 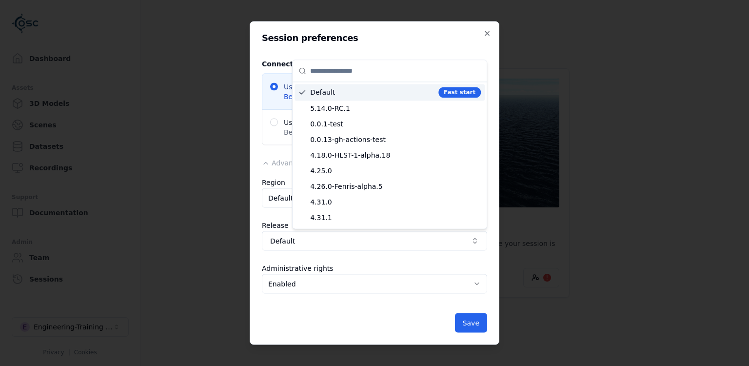 What do you see at coordinates (396, 218) in the screenshot?
I see `span: 4.31.1` at bounding box center [396, 218].